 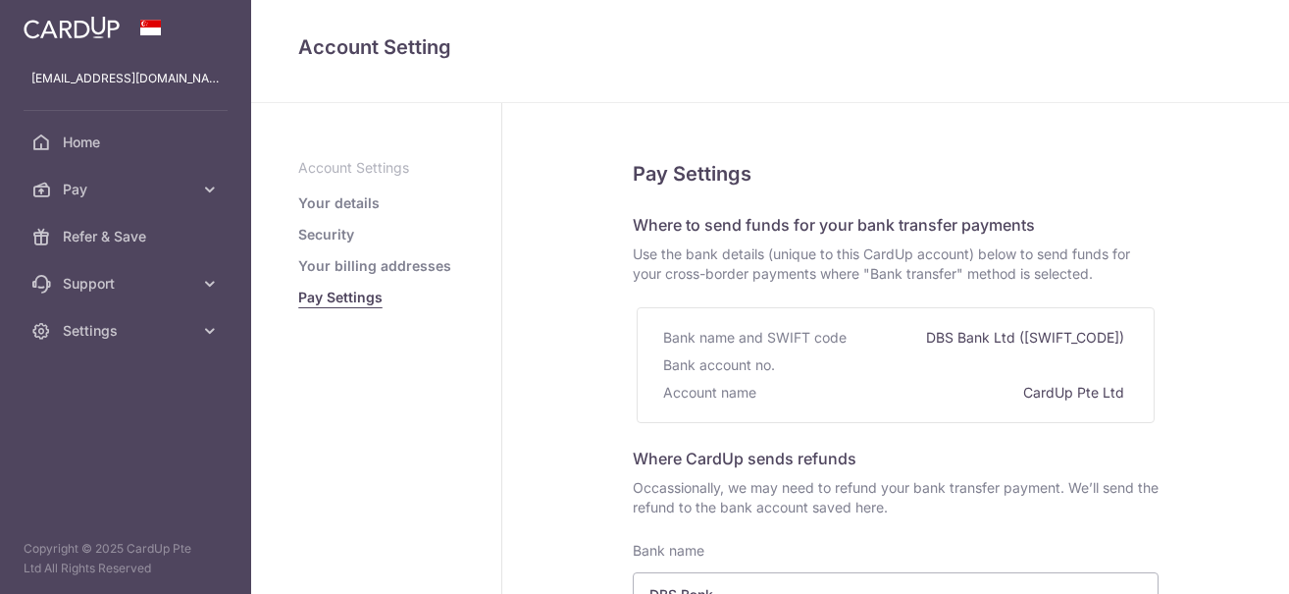 I want to click on span: Support, so click(x=128, y=284).